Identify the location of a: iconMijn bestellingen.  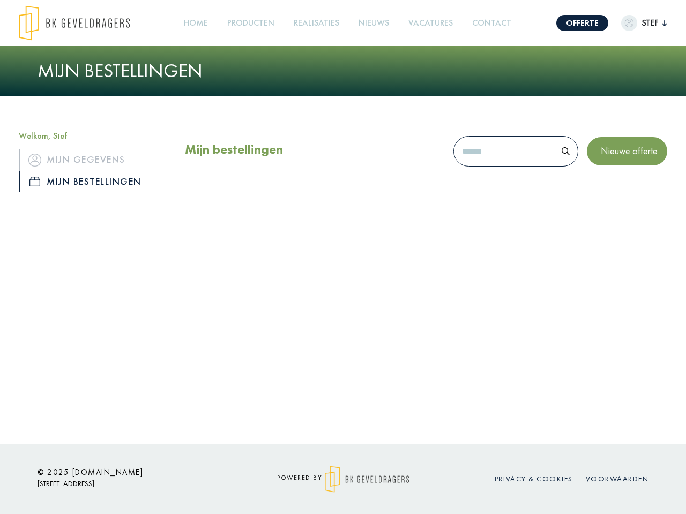
(94, 182).